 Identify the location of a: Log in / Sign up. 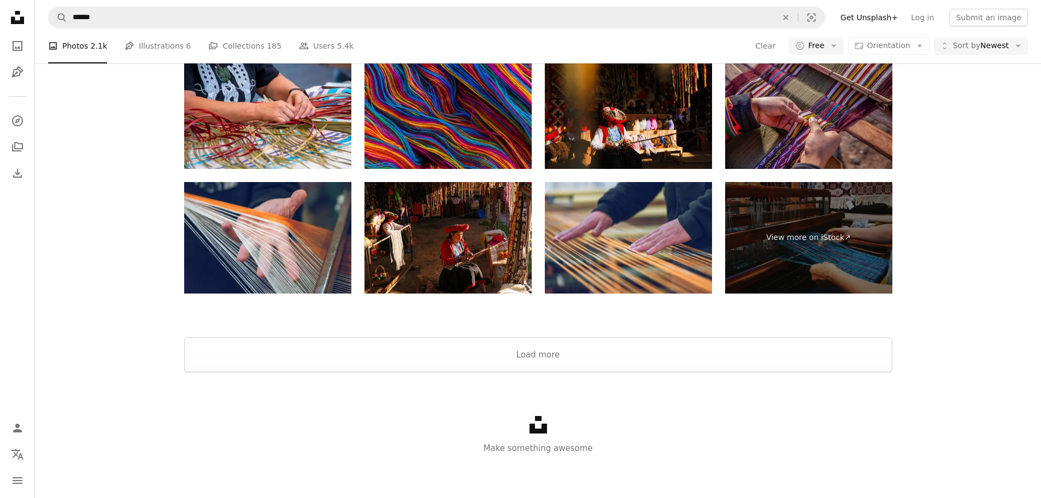
(17, 428).